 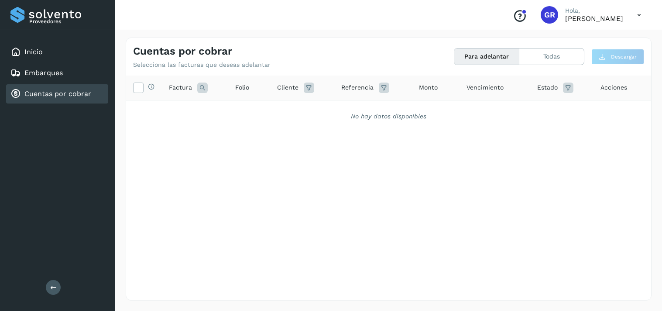 What do you see at coordinates (58, 93) in the screenshot?
I see `a: Cuentas por cobrar` at bounding box center [58, 93].